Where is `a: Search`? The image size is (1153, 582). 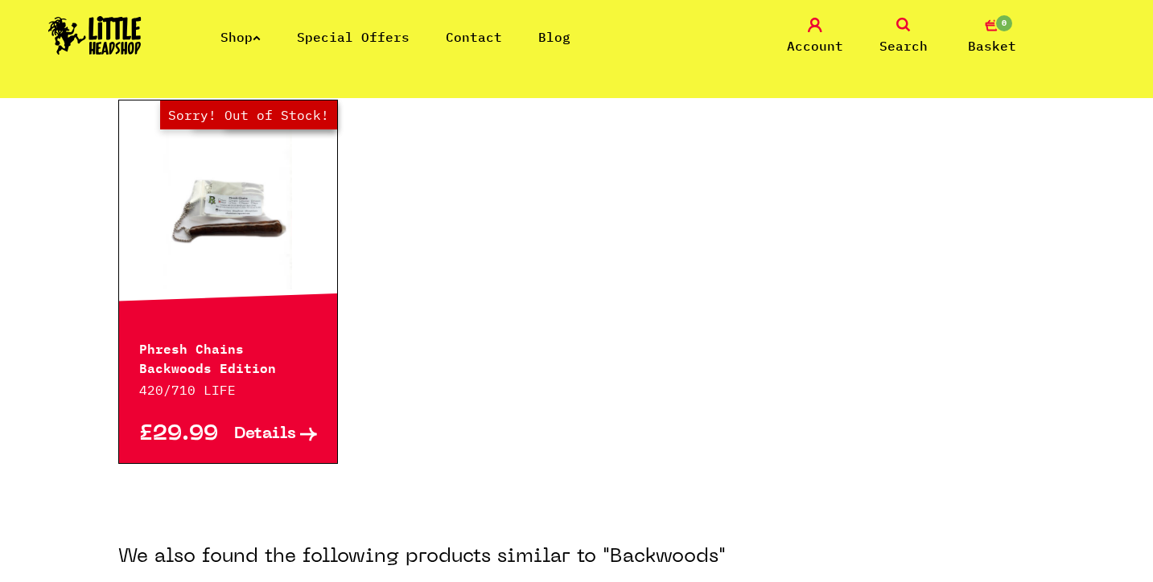
a: Search is located at coordinates (903, 36).